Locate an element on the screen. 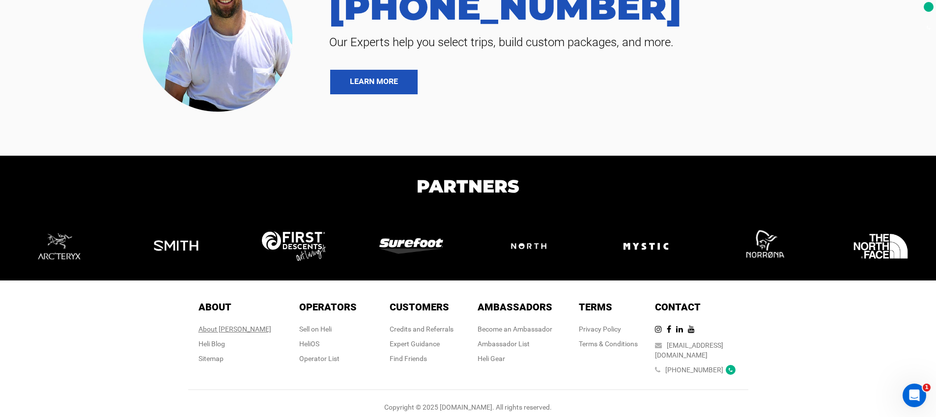 This screenshot has height=417, width=936. a: LEARN MORE is located at coordinates (374, 82).